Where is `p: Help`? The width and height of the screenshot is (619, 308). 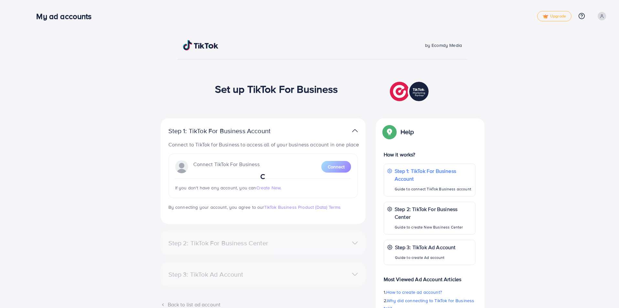
p: Help is located at coordinates (407, 132).